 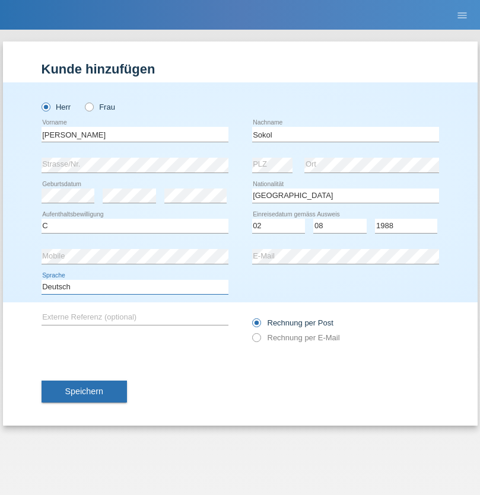 What do you see at coordinates (84, 392) in the screenshot?
I see `button: Speichern` at bounding box center [84, 392].